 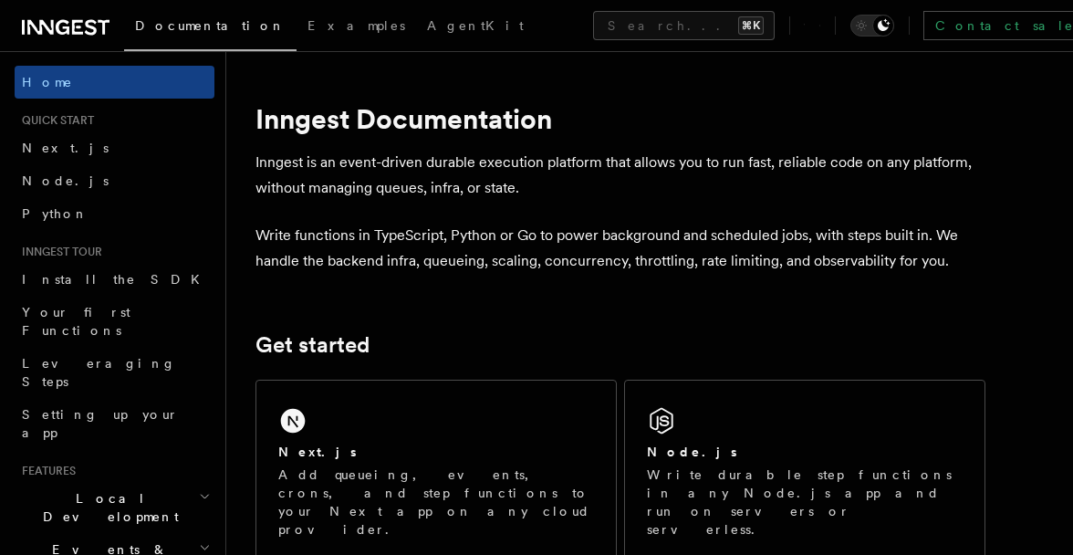 What do you see at coordinates (692, 452) in the screenshot?
I see `h2: Node.js` at bounding box center [692, 452].